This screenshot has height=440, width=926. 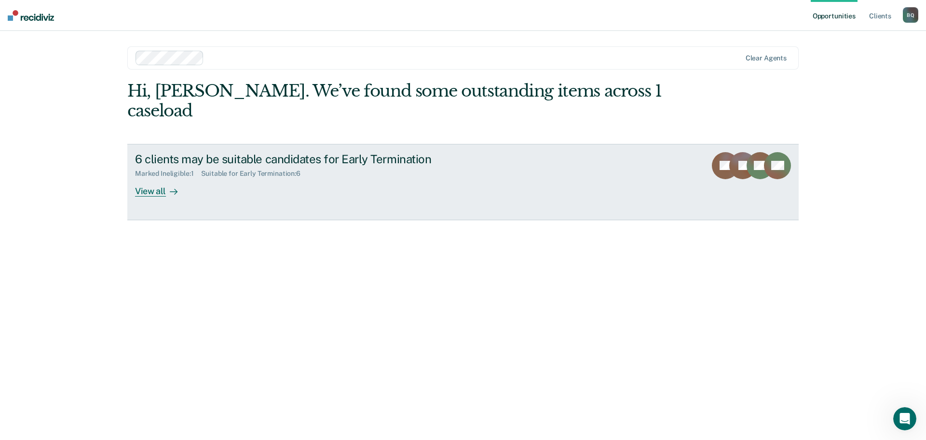 I want to click on a: 6 clients may be suitable candidates for Early TerminationMarked Ineligible:1Suitable for Early T..., so click(x=463, y=182).